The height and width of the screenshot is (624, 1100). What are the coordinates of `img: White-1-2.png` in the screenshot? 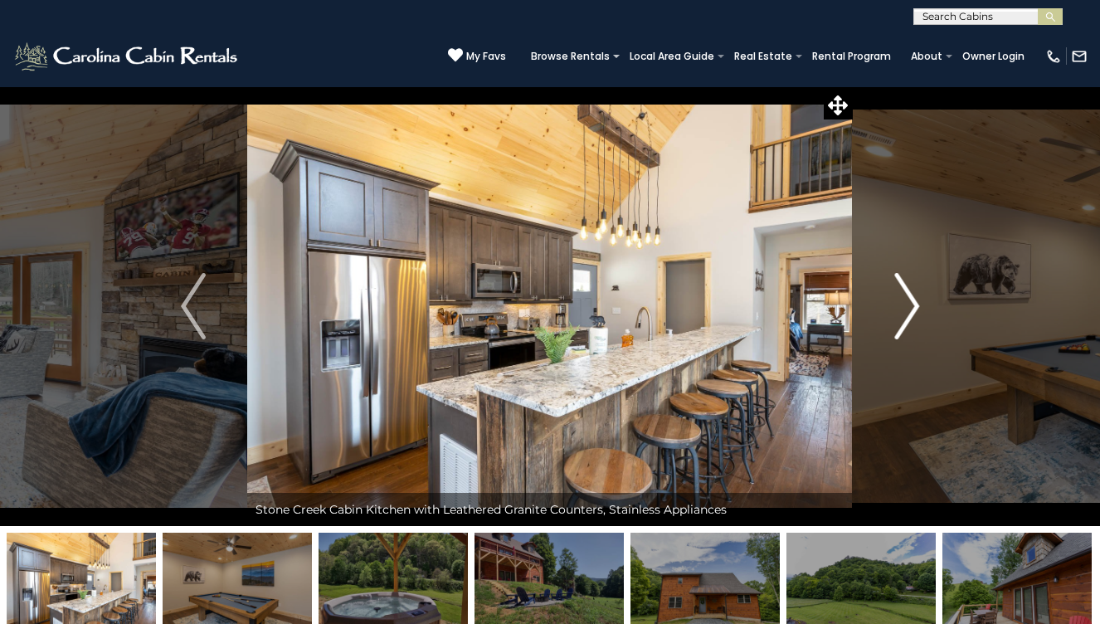 It's located at (127, 56).